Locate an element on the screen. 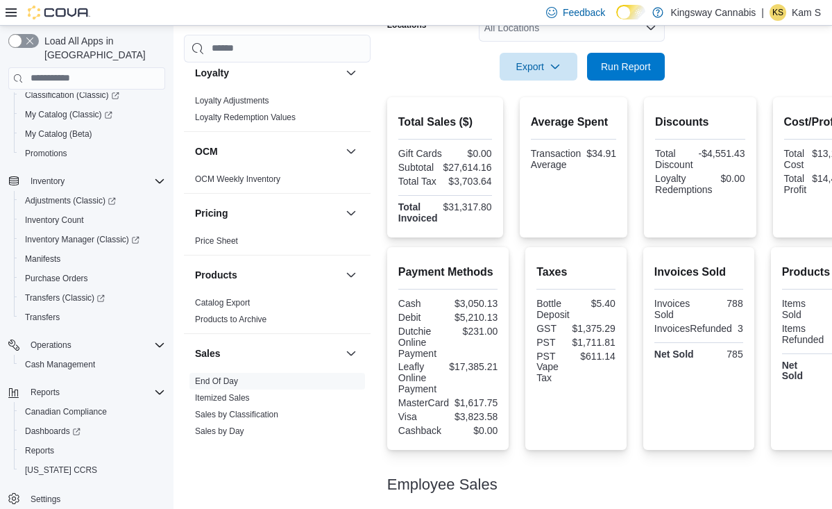  button: Export is located at coordinates (539, 67).